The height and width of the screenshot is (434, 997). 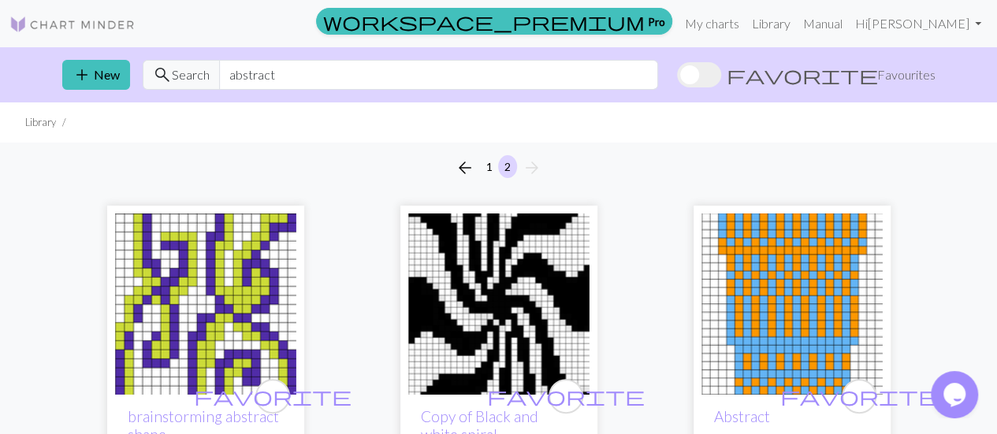 I want to click on label: Show favourites, so click(x=806, y=75).